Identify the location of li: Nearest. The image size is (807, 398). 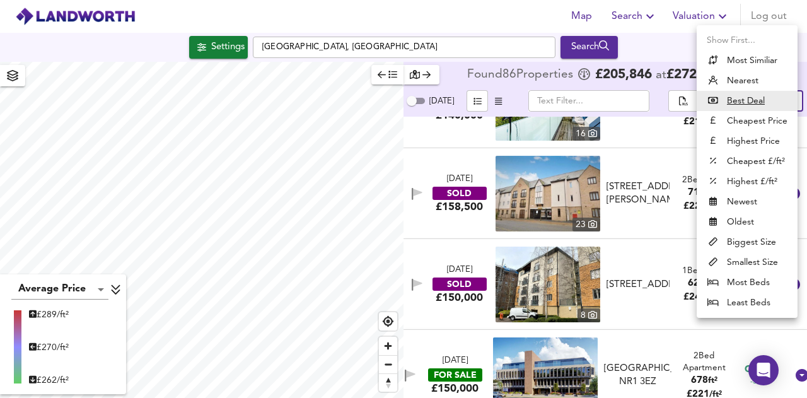
(747, 81).